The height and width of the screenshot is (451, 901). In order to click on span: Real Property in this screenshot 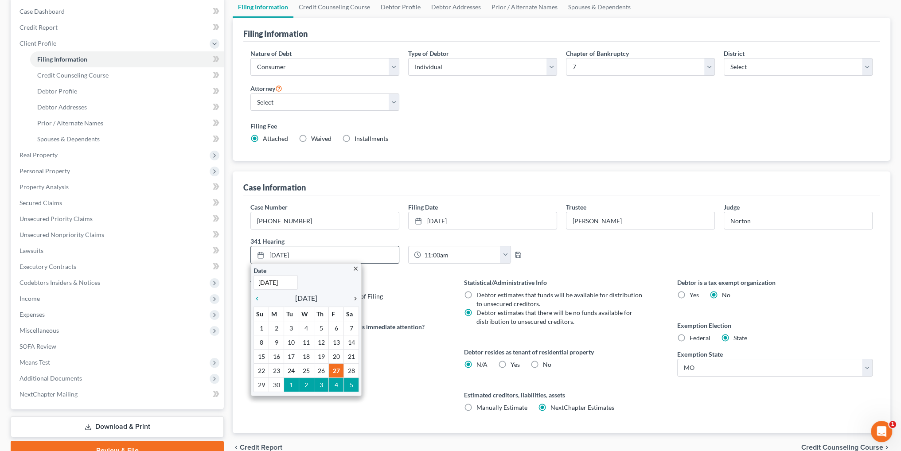, I will do `click(39, 155)`.